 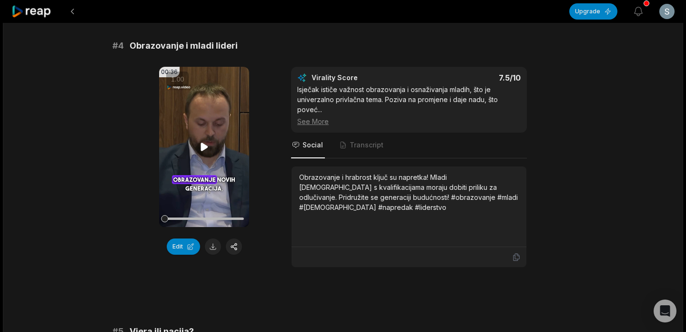 I want to click on span: # 4, so click(x=118, y=46).